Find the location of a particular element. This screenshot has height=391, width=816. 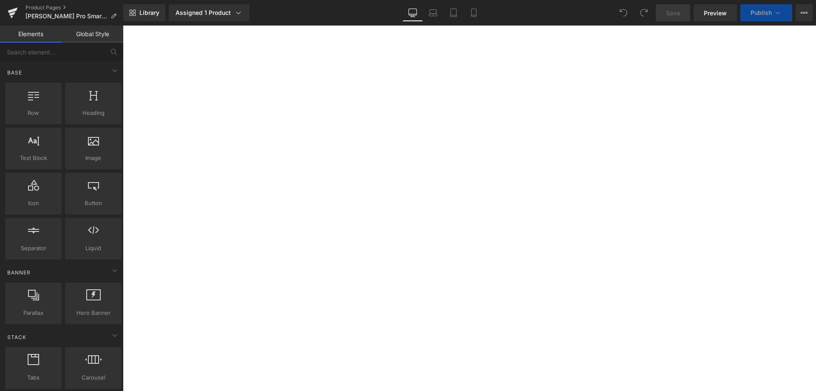

span: Button is located at coordinates (93, 203).